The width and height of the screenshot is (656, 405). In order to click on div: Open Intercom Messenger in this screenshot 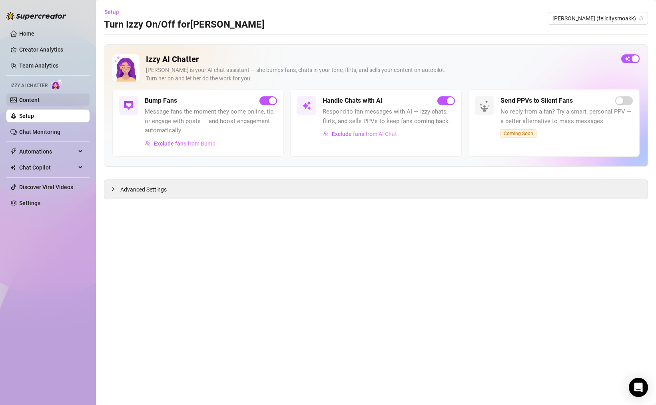, I will do `click(638, 387)`.